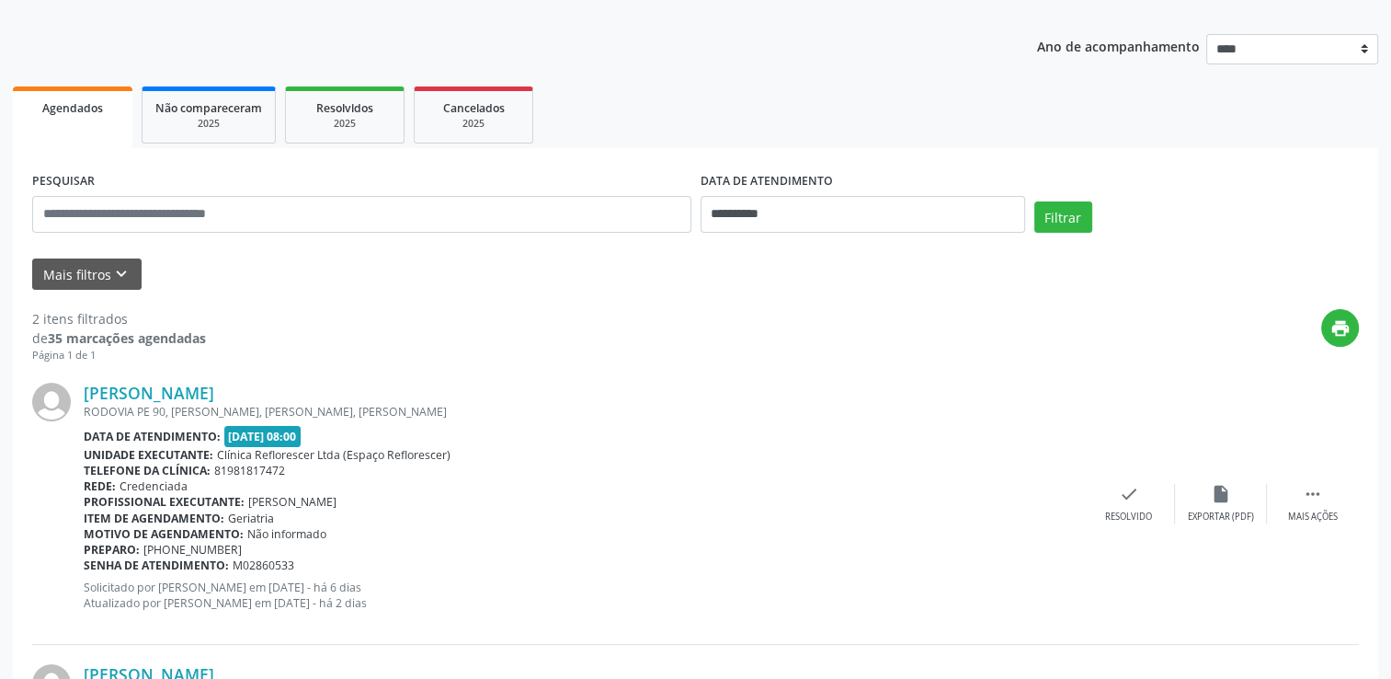  Describe the element at coordinates (73, 108) in the screenshot. I see `span: Agendados` at that location.